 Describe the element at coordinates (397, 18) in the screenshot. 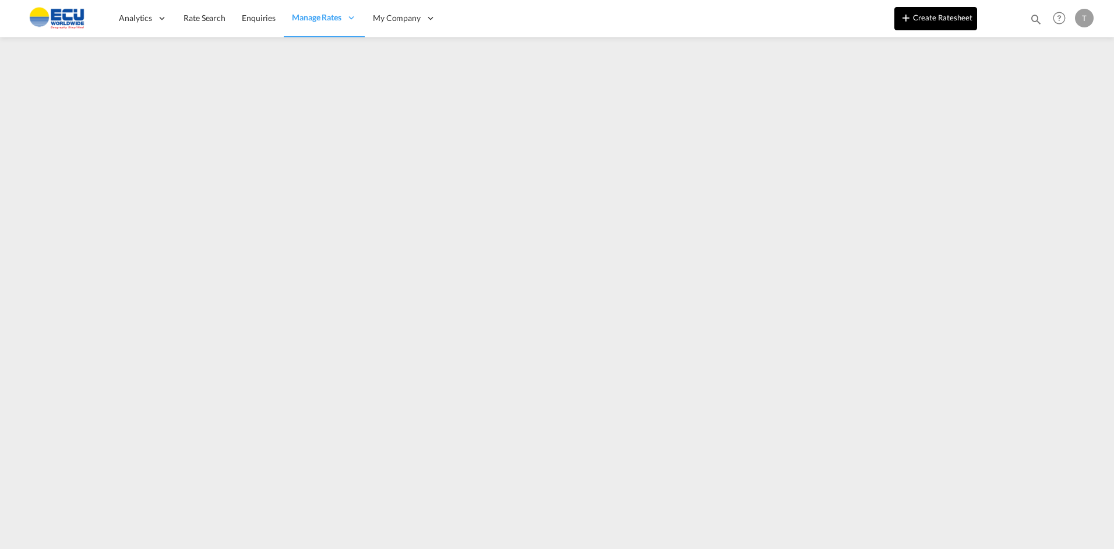

I see `span: My Company` at that location.